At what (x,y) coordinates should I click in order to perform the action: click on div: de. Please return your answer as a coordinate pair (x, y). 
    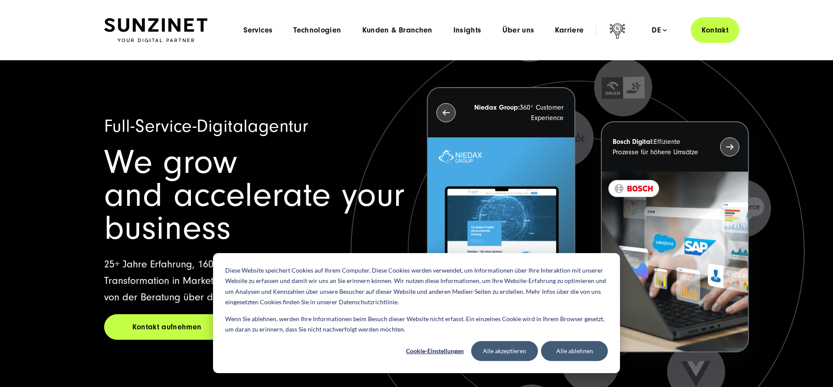
    Looking at the image, I should click on (659, 30).